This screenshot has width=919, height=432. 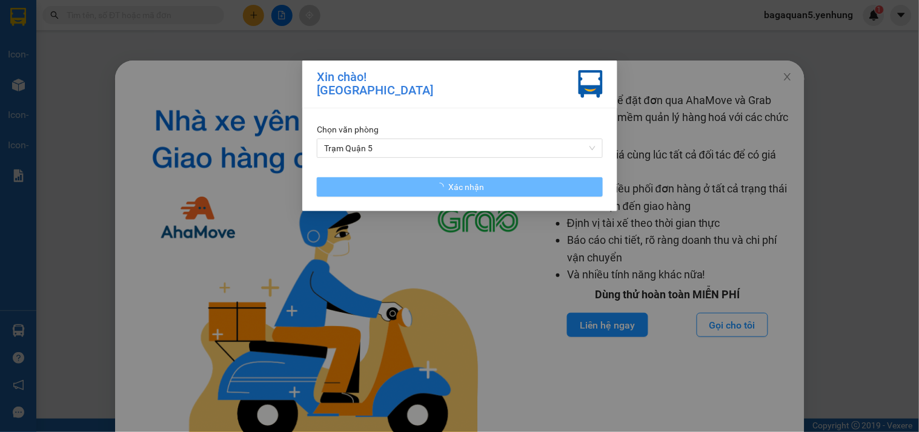 I want to click on div: Chọn văn phòng, so click(x=460, y=130).